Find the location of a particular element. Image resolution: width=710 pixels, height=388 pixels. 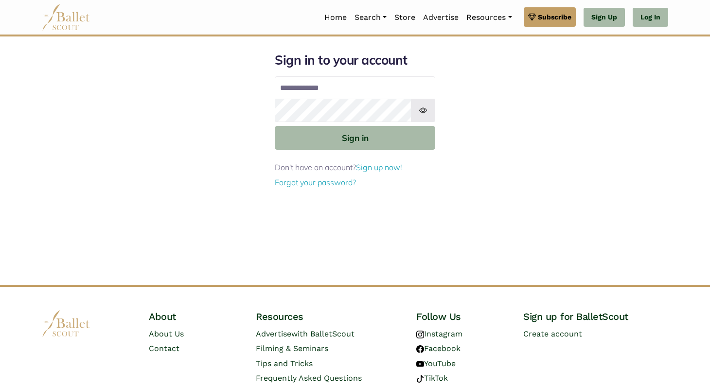

a: Facebook is located at coordinates (438, 348).